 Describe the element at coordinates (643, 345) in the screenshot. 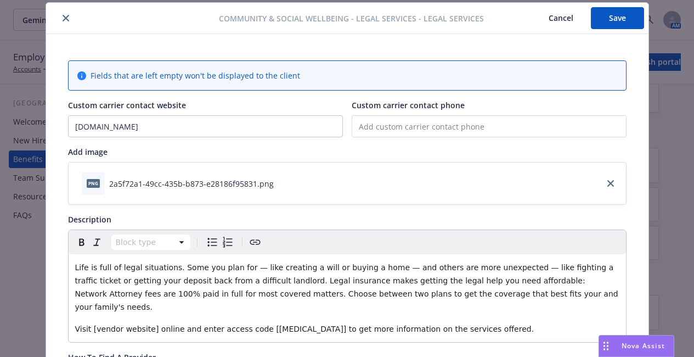

I see `span: Nova Assist` at that location.